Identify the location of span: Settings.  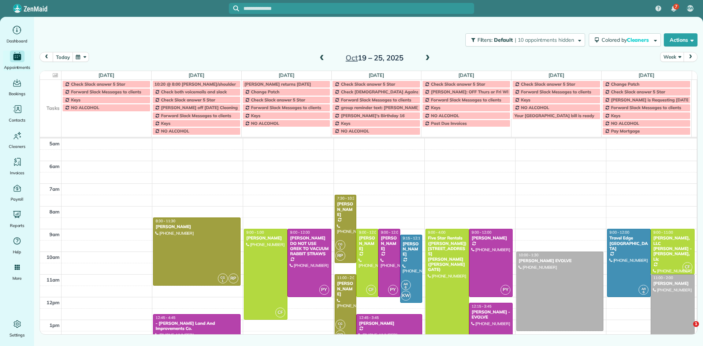
(17, 335).